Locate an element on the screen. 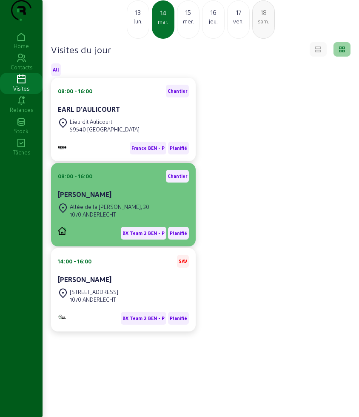 This screenshot has width=359, height=417. div: jeu. is located at coordinates (213, 21).